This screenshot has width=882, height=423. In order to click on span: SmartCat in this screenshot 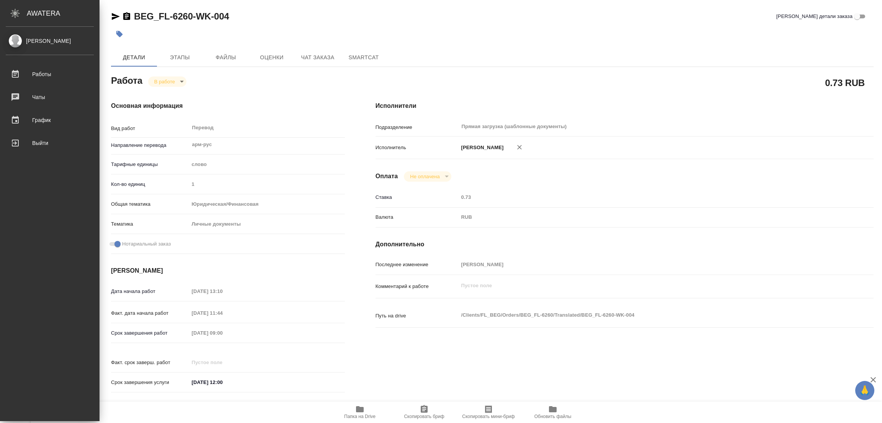, I will do `click(364, 57)`.